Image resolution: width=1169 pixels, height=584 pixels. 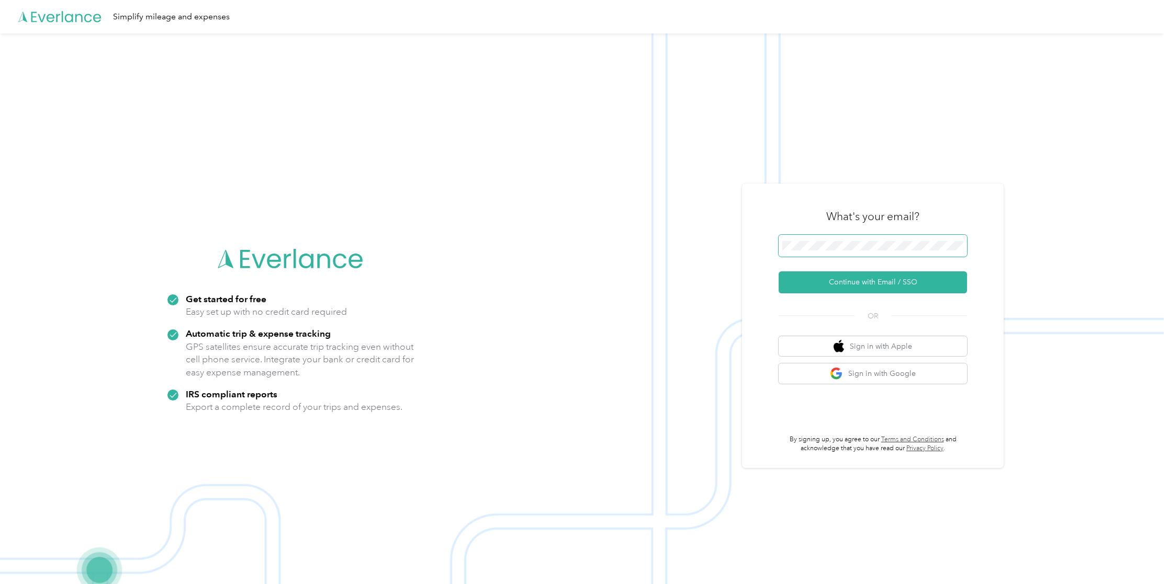 I want to click on button: Continue with Email / SSO, so click(x=872, y=282).